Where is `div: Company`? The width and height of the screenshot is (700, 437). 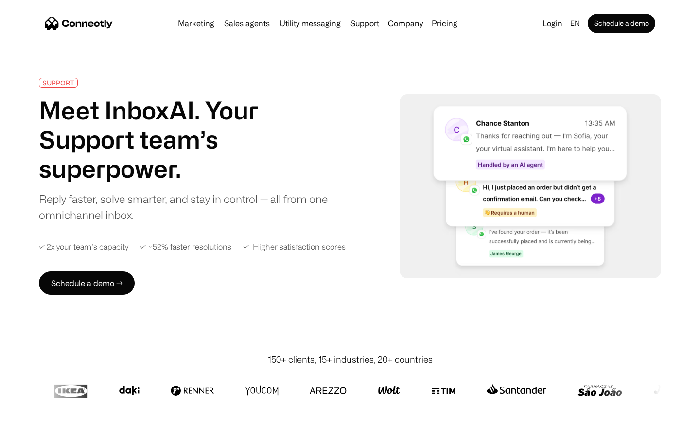 div: Company is located at coordinates (405, 23).